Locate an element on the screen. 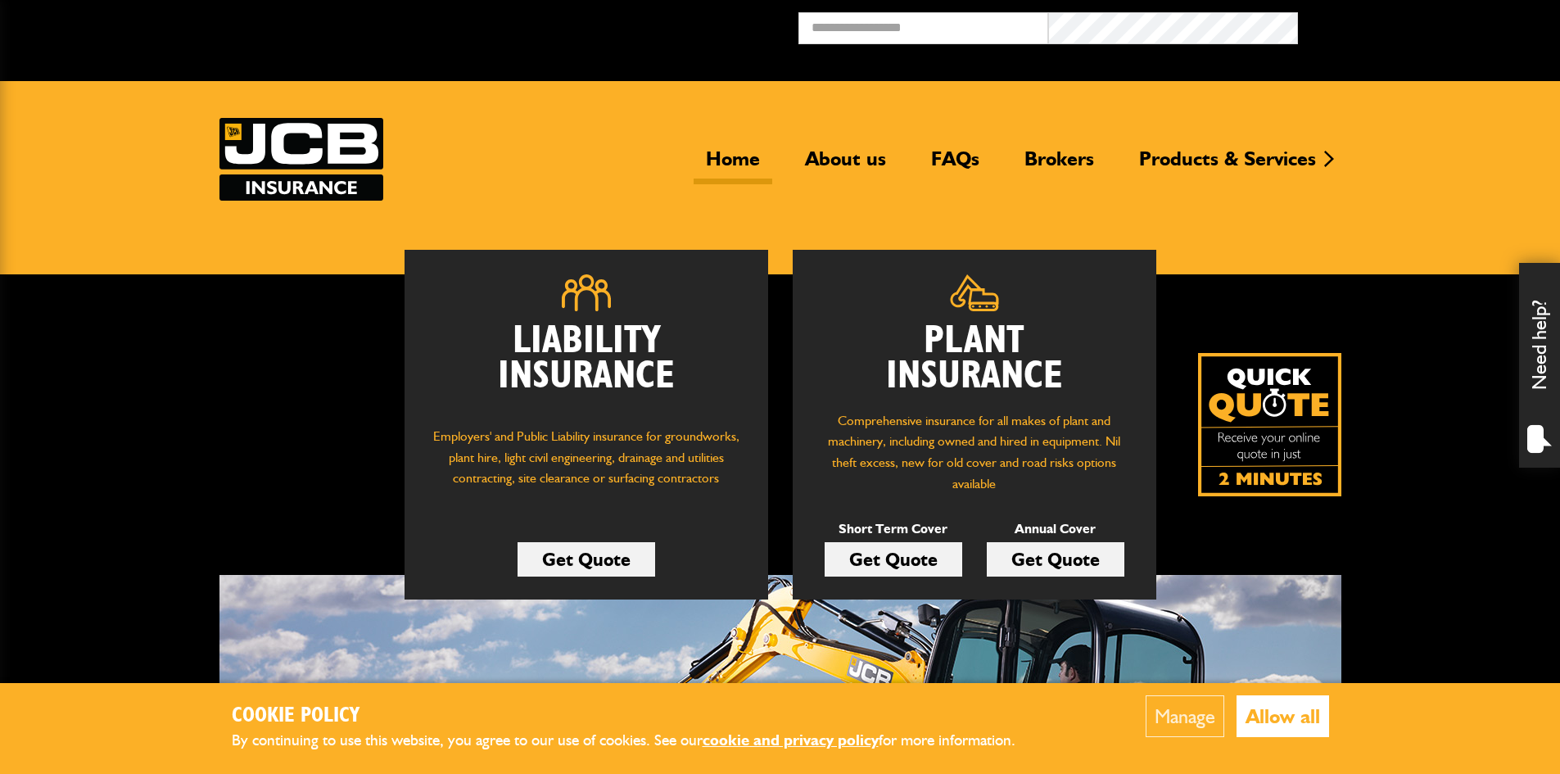 The image size is (1560, 774). a: About us is located at coordinates (845, 165).